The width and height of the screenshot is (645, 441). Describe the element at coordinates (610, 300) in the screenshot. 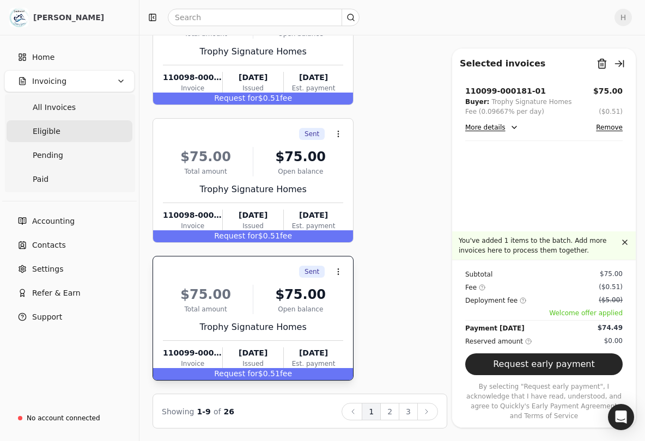

I see `div: ($5.00)` at that location.